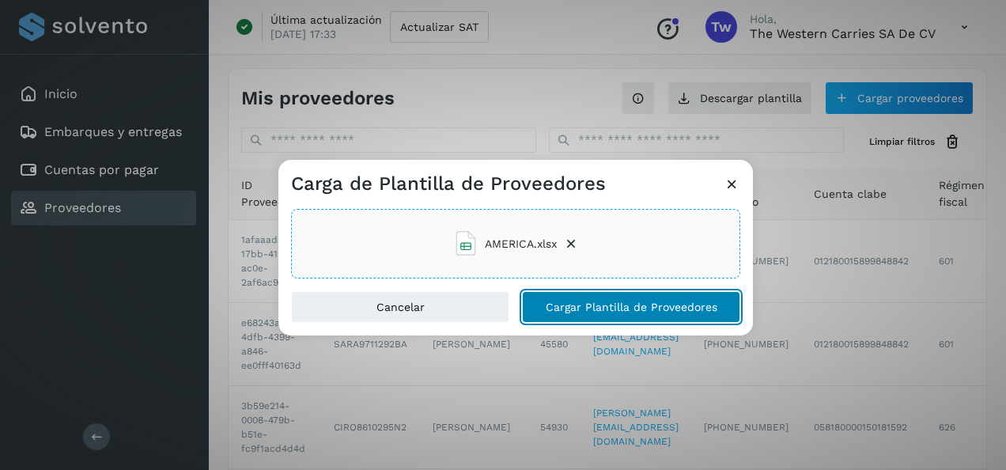 The width and height of the screenshot is (1006, 470). What do you see at coordinates (520, 244) in the screenshot?
I see `span: AMERICA.xlsx` at bounding box center [520, 244].